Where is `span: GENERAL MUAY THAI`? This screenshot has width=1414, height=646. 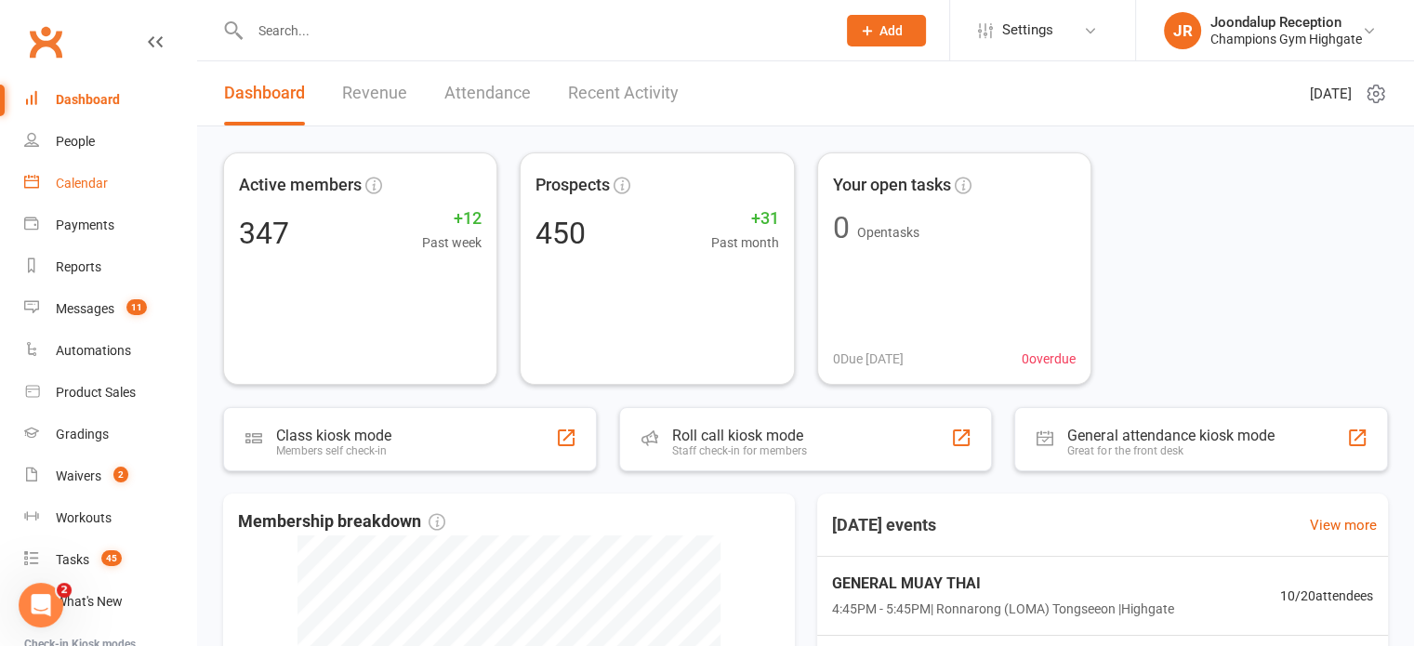 span: GENERAL MUAY THAI is located at coordinates (1003, 584).